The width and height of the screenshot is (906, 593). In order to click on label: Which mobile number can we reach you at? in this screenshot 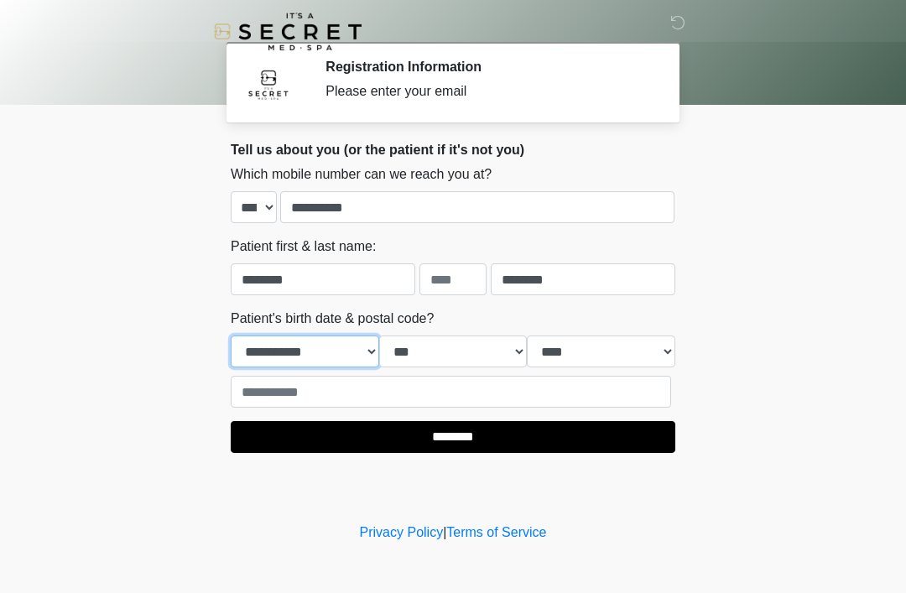, I will do `click(361, 174)`.